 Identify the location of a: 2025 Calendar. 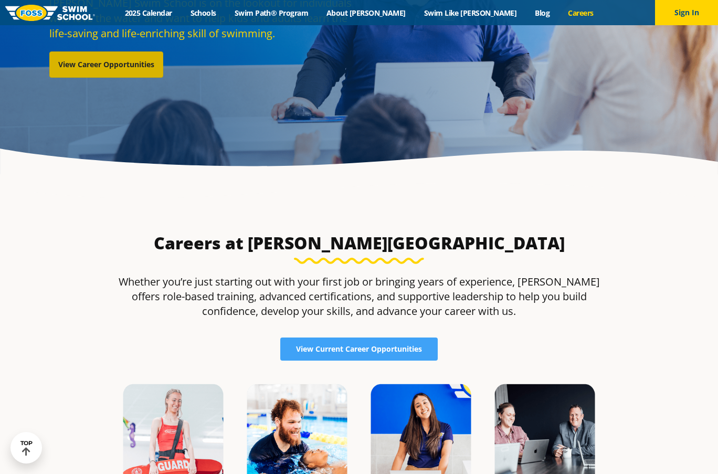
(148, 13).